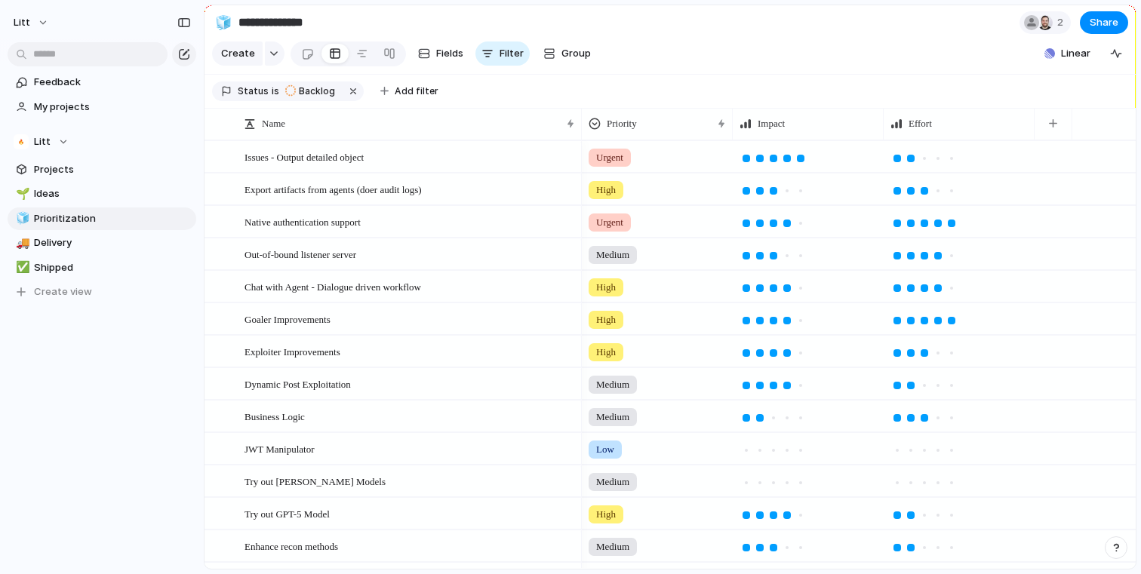  What do you see at coordinates (287, 318) in the screenshot?
I see `span: Goaler Improvements` at bounding box center [287, 318].